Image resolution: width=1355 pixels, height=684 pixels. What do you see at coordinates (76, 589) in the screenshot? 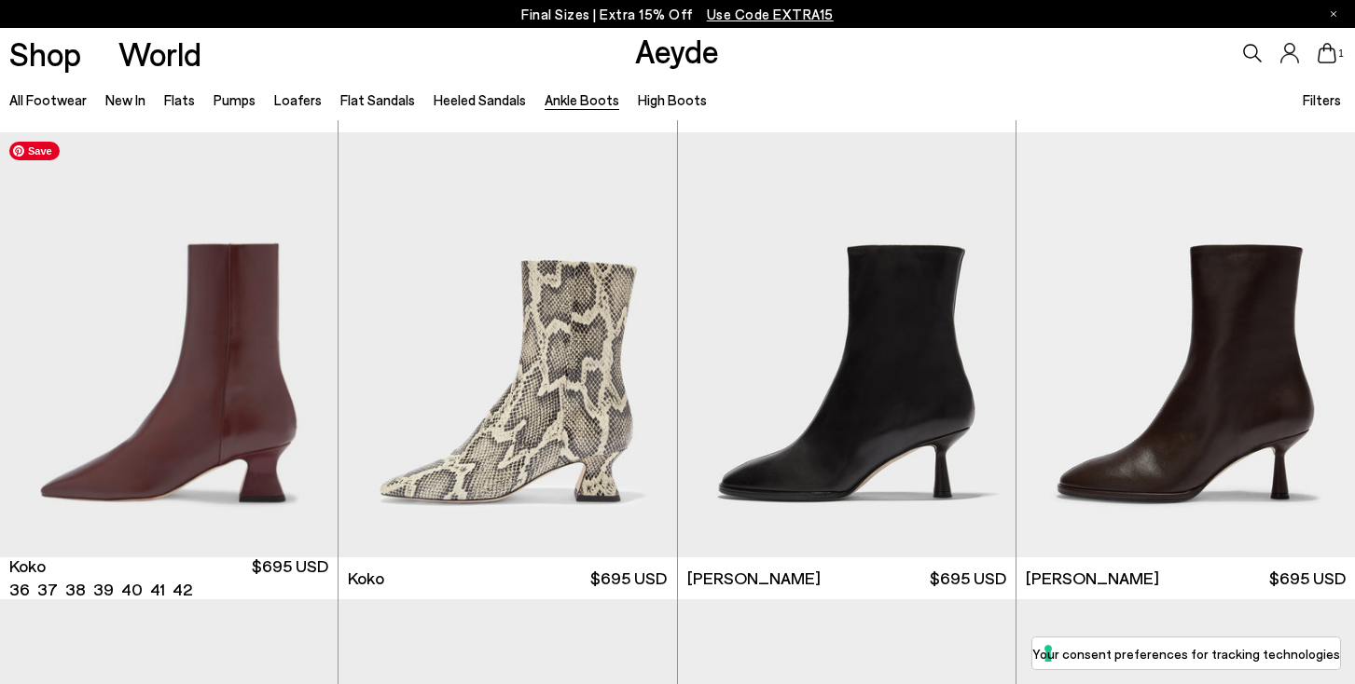
I see `li: 38` at bounding box center [76, 589].